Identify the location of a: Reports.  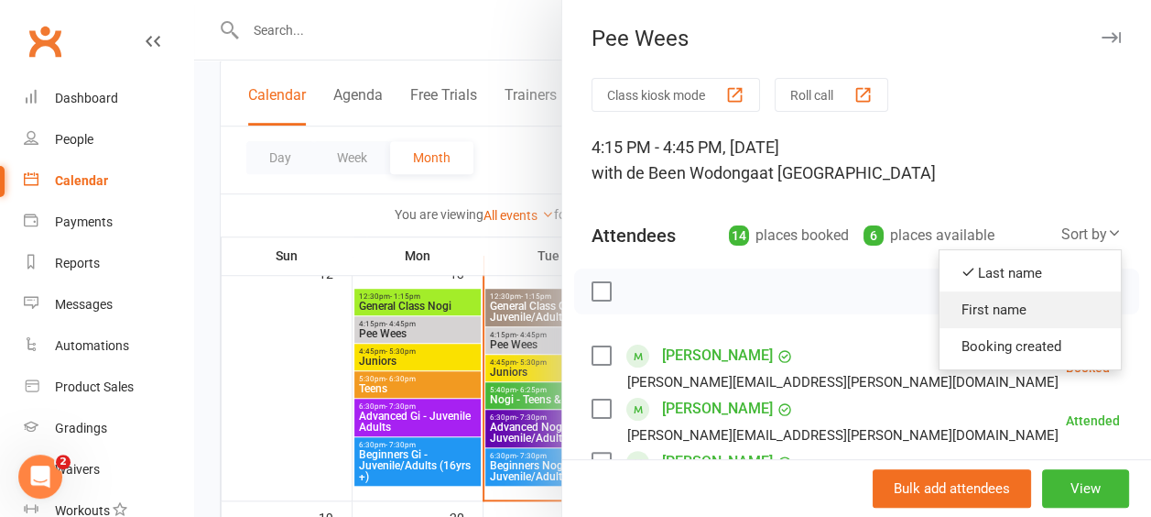
(108, 263).